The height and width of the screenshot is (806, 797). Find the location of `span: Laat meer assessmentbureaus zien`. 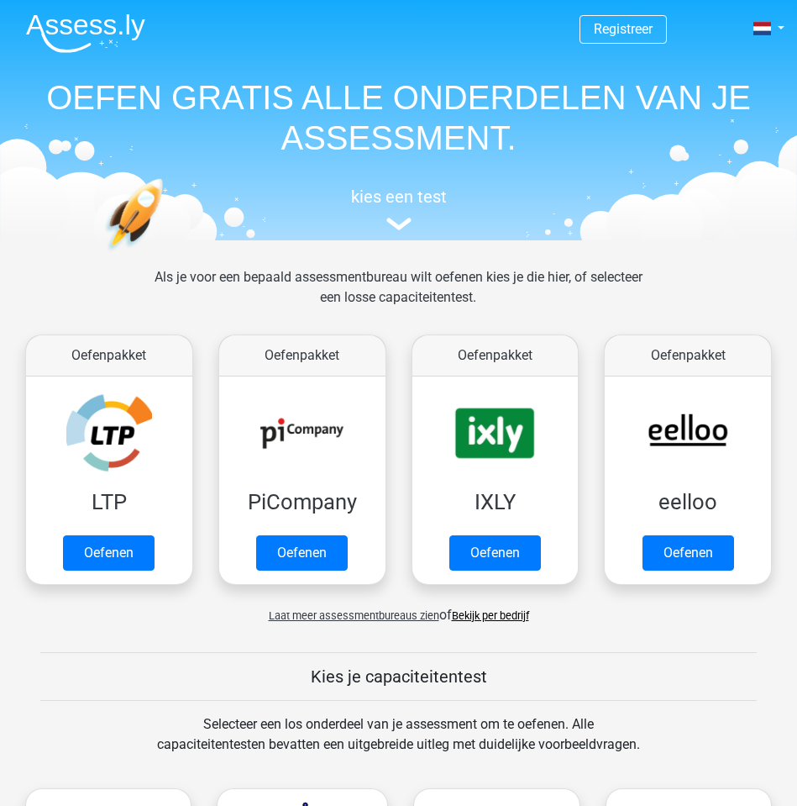

span: Laat meer assessmentbureaus zien is located at coordinates (354, 615).